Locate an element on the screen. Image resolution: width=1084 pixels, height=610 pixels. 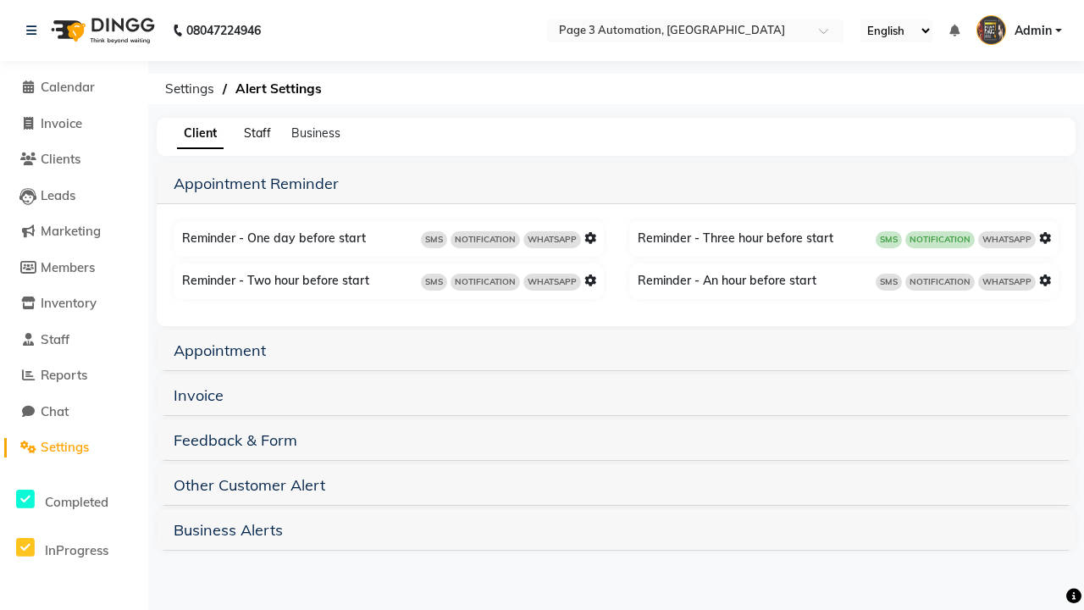
span: Marketing is located at coordinates (70, 230).